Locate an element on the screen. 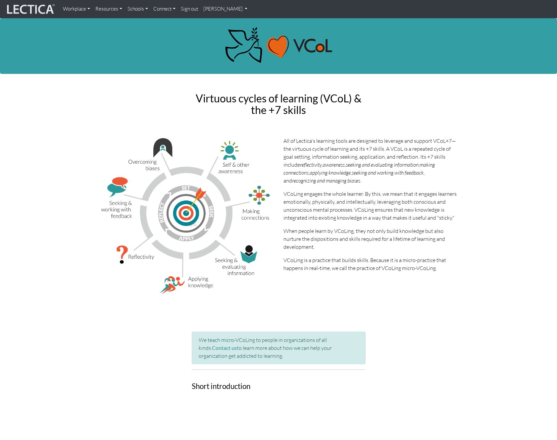 The height and width of the screenshot is (440, 557). img: lecticalive is located at coordinates (30, 9).